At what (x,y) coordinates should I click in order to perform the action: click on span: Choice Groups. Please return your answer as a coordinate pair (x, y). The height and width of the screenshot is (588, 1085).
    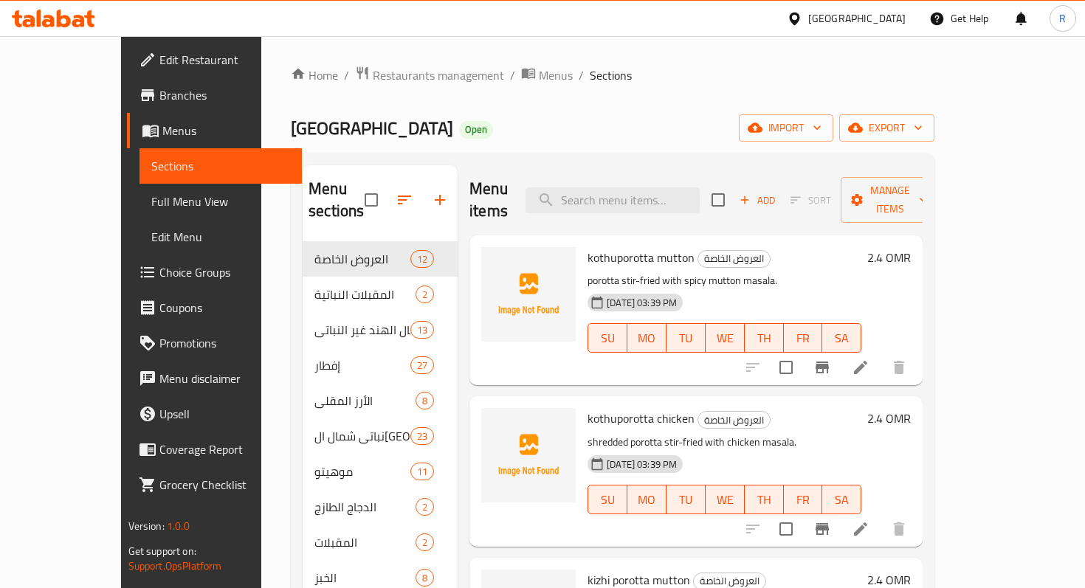
    Looking at the image, I should click on (224, 272).